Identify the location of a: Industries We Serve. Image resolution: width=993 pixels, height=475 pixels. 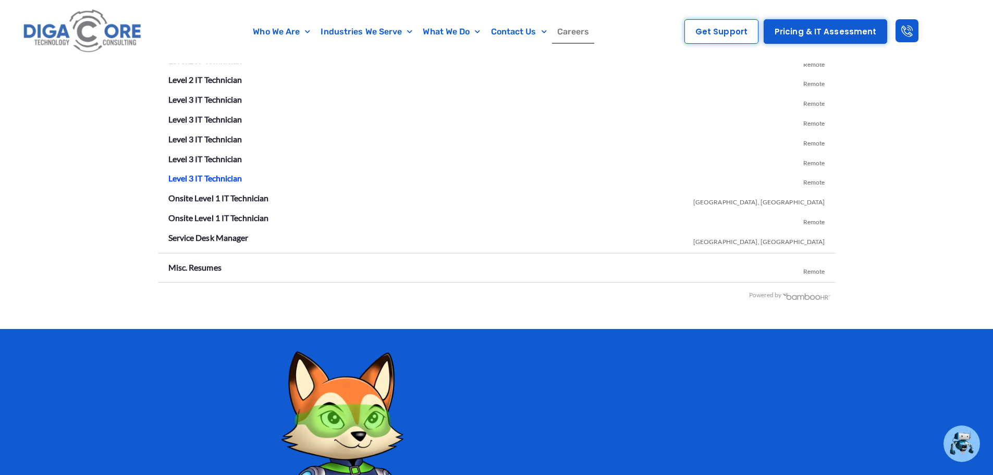
(366, 32).